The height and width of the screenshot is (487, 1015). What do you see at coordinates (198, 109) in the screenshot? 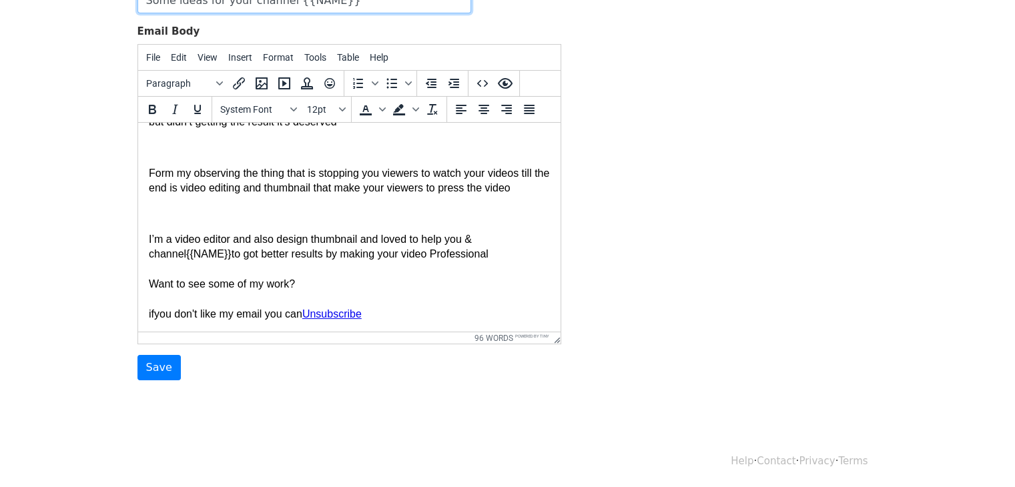
I see `button: Underline` at bounding box center [198, 109].